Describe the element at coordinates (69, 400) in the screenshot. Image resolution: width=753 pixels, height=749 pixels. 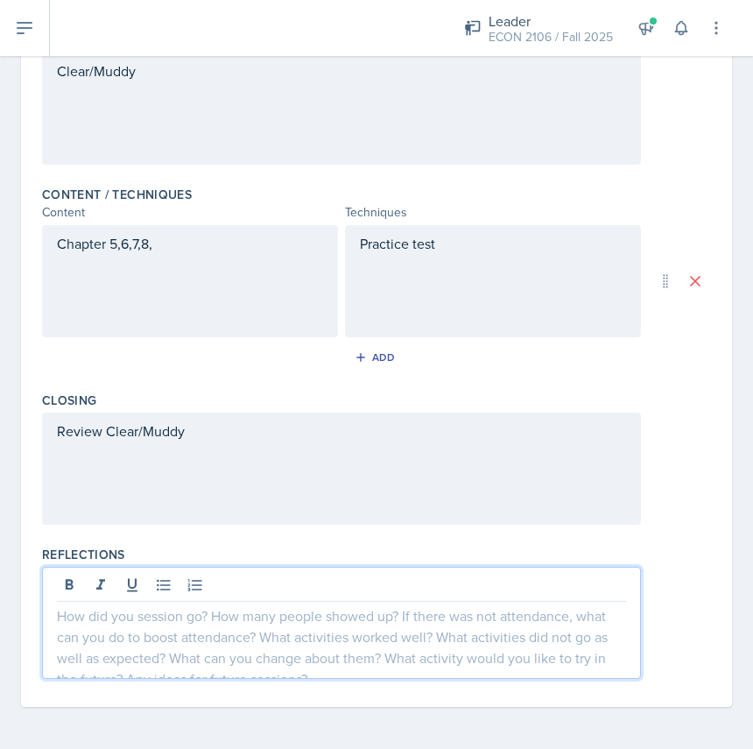
I see `label: Closing` at that location.